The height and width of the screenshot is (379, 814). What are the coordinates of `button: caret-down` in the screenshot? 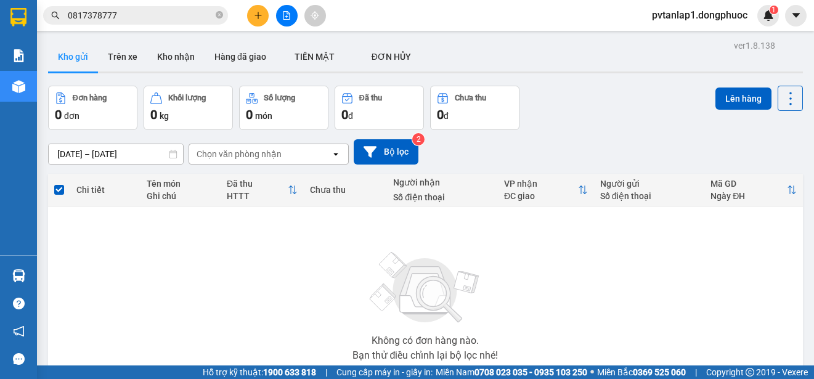 It's located at (796, 15).